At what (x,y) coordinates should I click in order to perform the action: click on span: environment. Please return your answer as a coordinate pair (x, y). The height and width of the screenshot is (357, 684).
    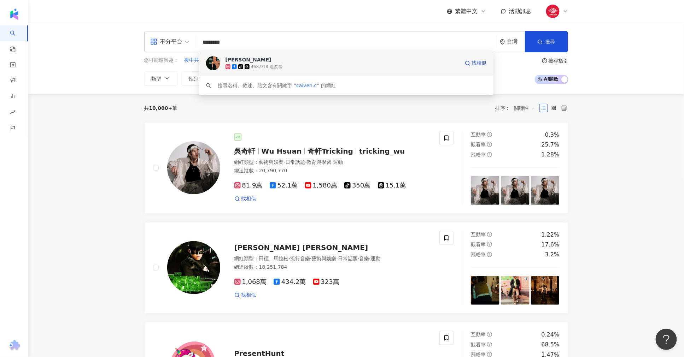
    Looking at the image, I should click on (502, 42).